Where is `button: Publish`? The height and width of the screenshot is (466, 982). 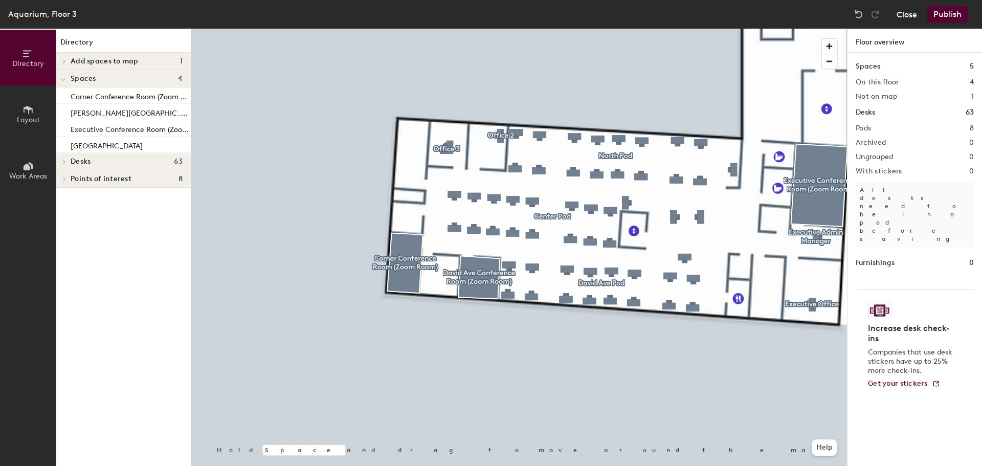
button: Publish is located at coordinates (947, 14).